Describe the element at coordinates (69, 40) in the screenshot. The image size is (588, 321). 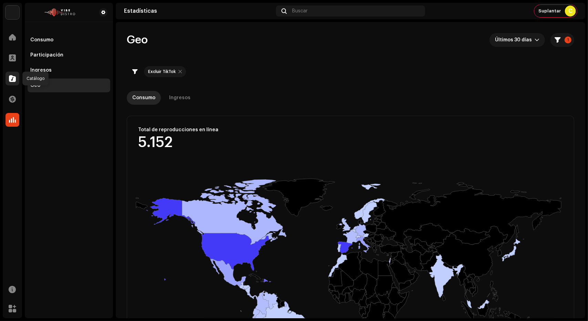
I see `re-m-nav-item: Consumo` at that location.